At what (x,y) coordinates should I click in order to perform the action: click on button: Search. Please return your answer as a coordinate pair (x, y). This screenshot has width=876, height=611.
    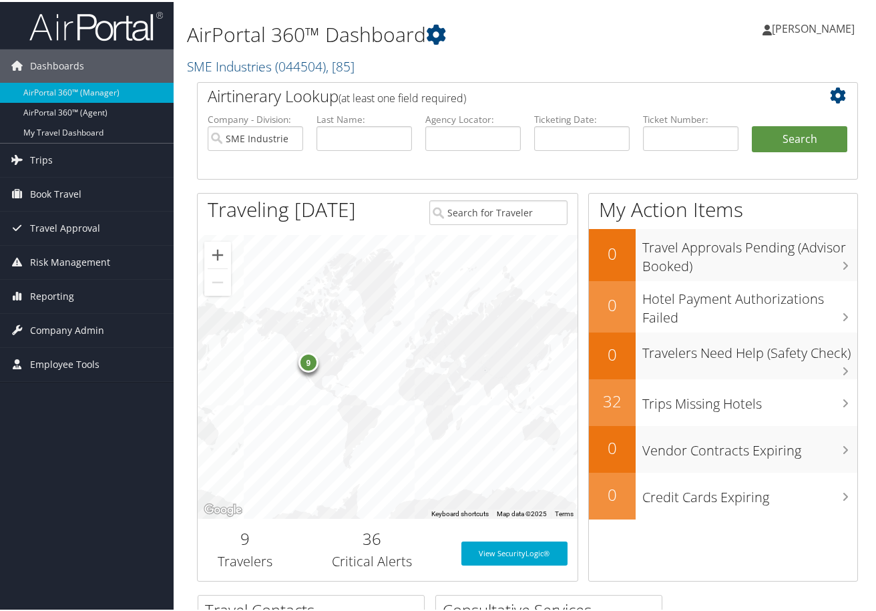
    Looking at the image, I should click on (799, 138).